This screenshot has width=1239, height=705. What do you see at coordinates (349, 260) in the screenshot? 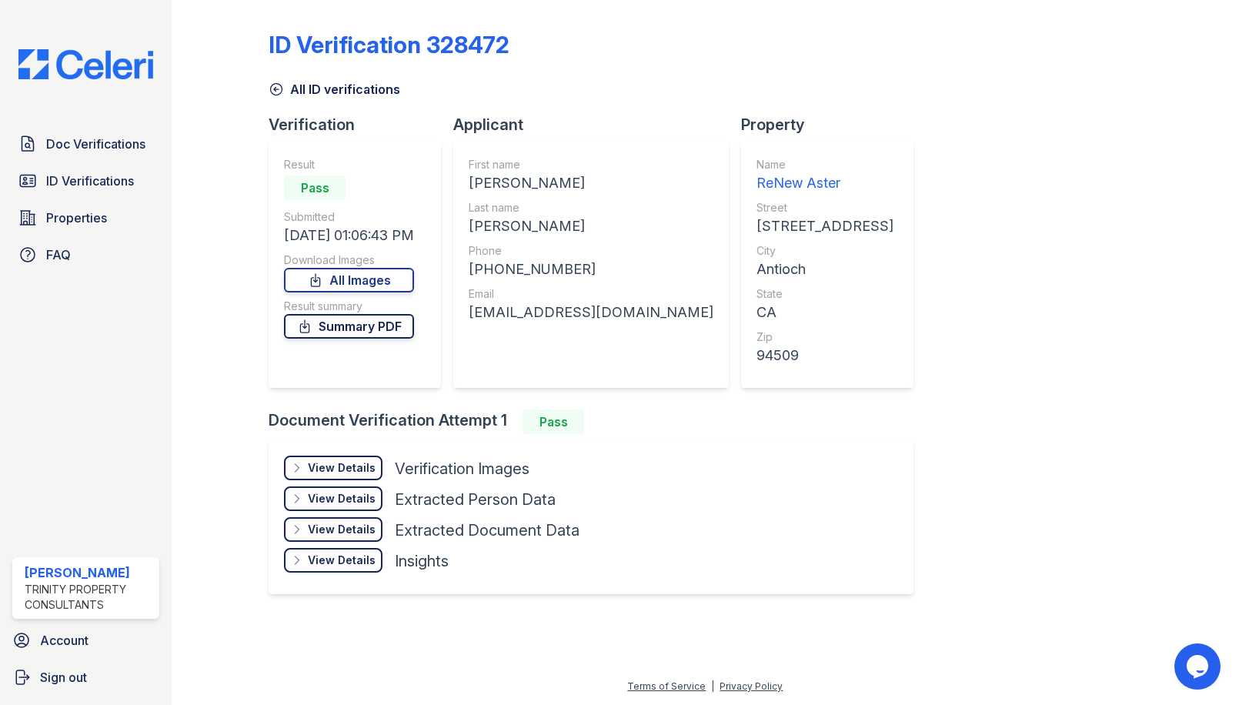
I see `div: Download Images` at bounding box center [349, 260].